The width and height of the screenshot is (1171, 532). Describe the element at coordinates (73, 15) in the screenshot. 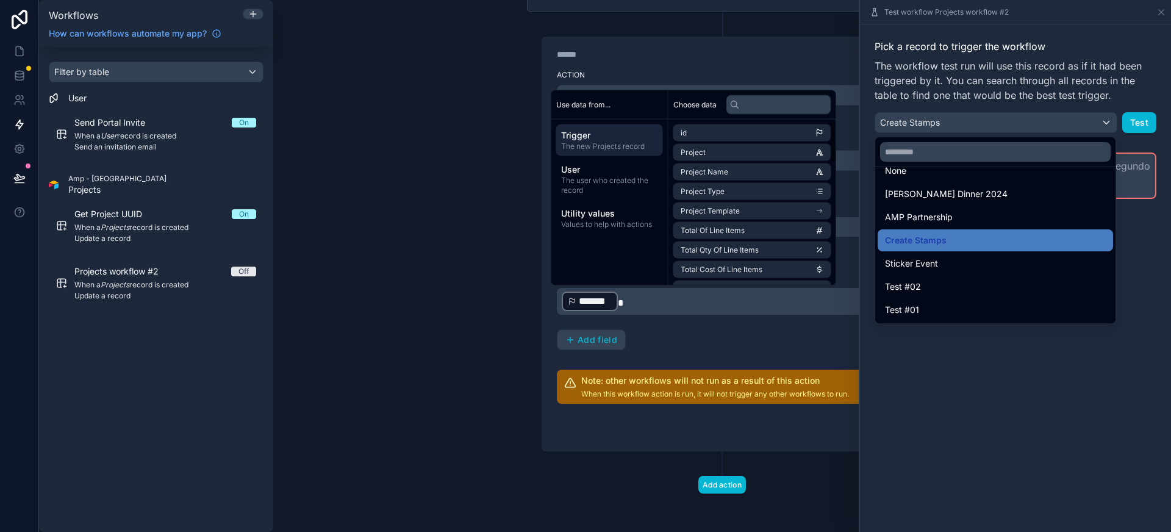

I see `span: Workflows` at that location.